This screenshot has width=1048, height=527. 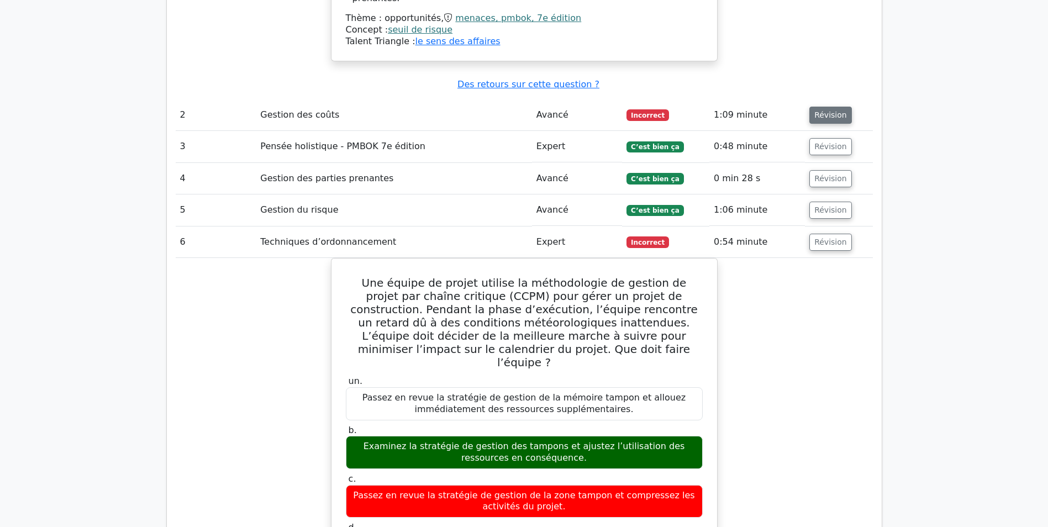 I want to click on div: Examinez la stratégie de gestion des tampons et ajustez l’utilisation des ressources en conséquence., so click(x=524, y=452).